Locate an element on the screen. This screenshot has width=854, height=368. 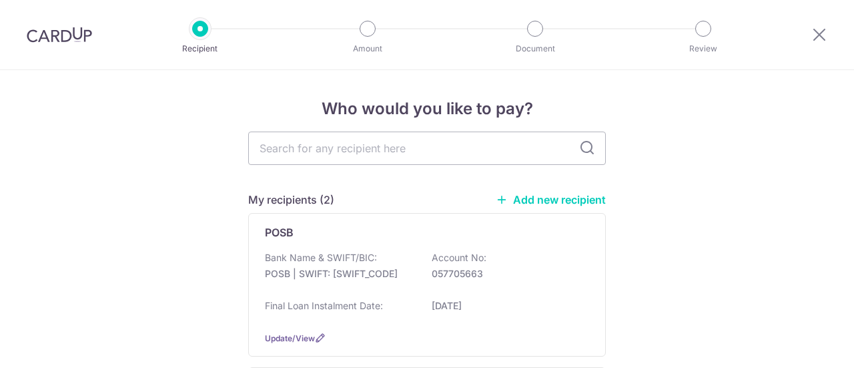
p: Bank Name & SWIFT/BIC: is located at coordinates (321, 258).